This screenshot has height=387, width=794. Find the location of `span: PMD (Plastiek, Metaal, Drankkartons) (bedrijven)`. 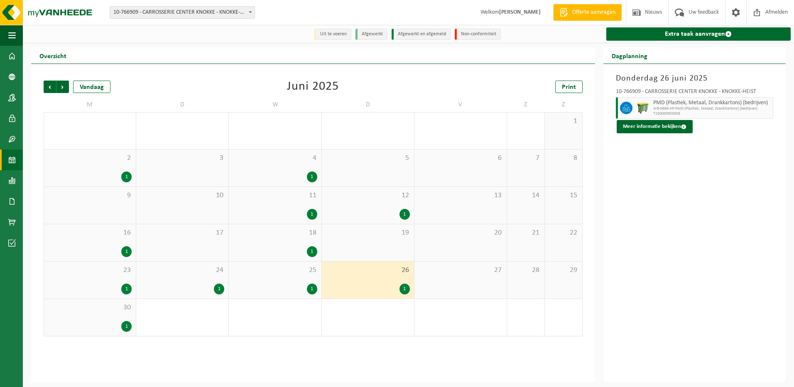

span: PMD (Plastiek, Metaal, Drankkartons) (bedrijven) is located at coordinates (712, 103).